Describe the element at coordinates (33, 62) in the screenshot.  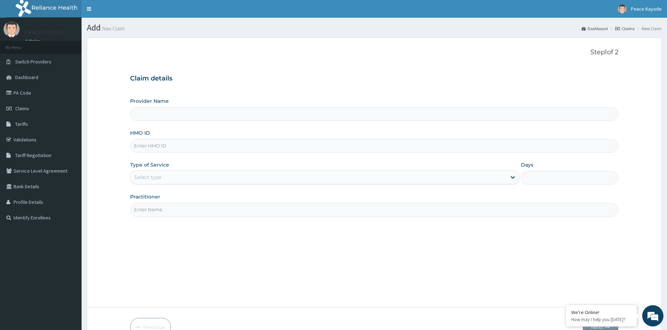
I see `span: Switch Providers` at that location.